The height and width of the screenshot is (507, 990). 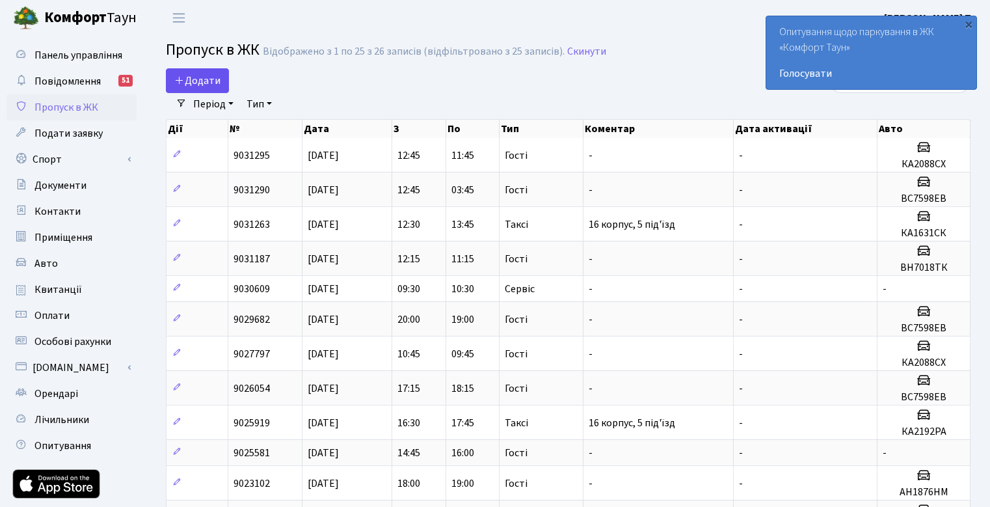 I want to click on th: Дата активації, so click(x=805, y=129).